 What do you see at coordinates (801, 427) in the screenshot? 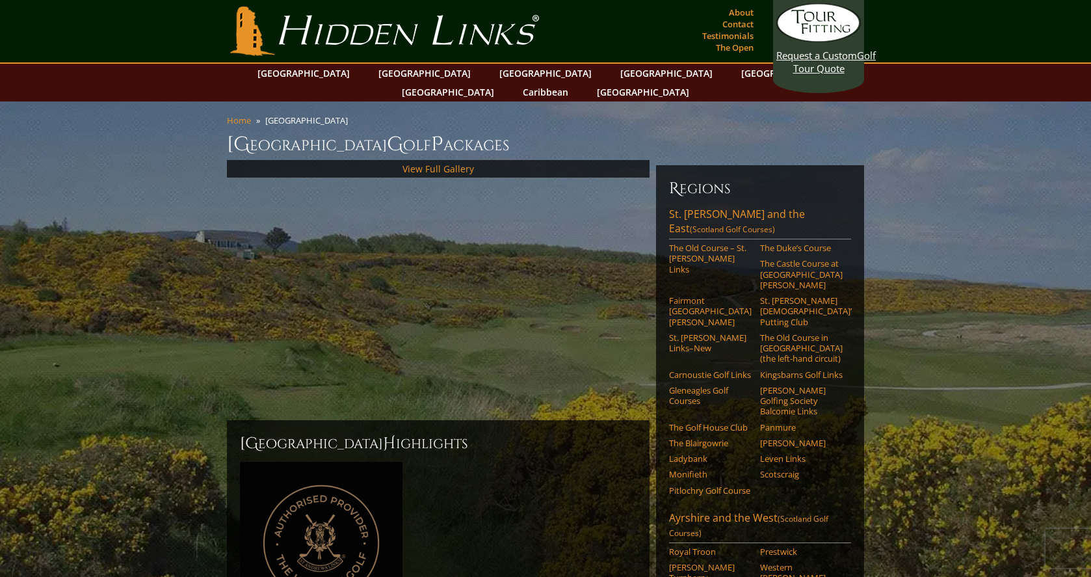
I see `a: Panmure` at bounding box center [801, 427].